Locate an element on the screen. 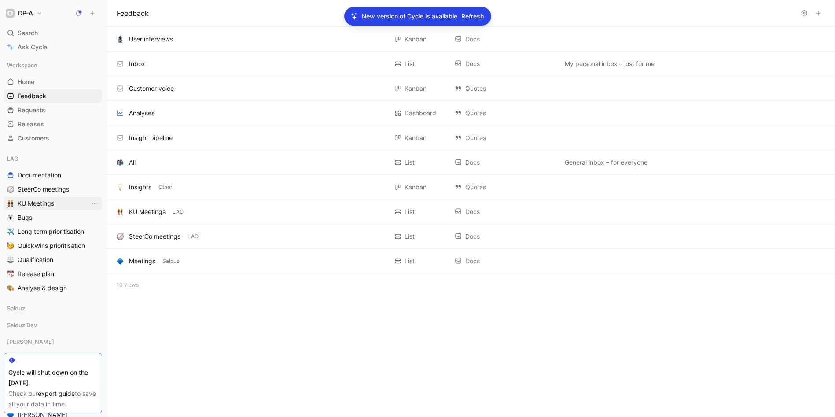 Image resolution: width=835 pixels, height=417 pixels. a: 👬KU MeetingsView actions is located at coordinates (53, 203).